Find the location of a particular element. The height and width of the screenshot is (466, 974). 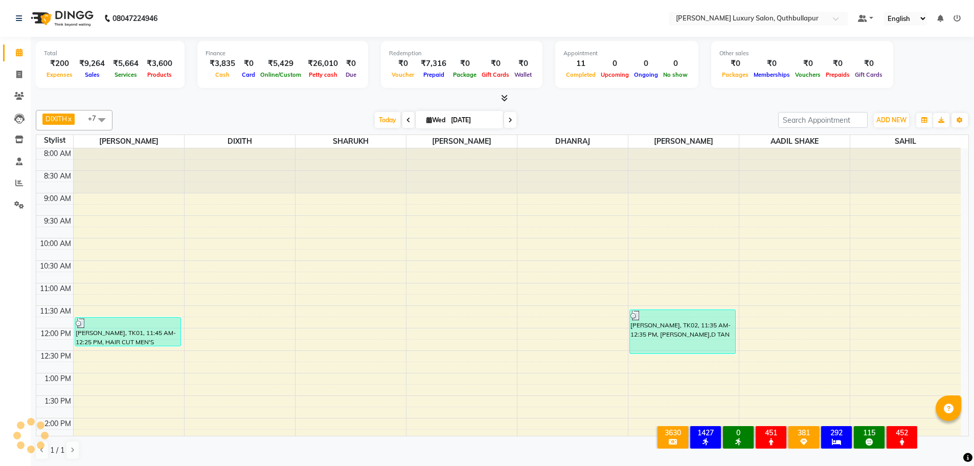

div: Total is located at coordinates (110, 53).